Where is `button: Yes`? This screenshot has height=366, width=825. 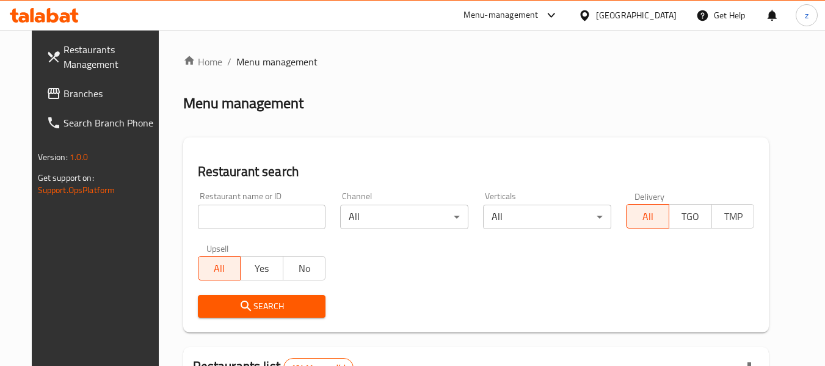 button: Yes is located at coordinates (261, 268).